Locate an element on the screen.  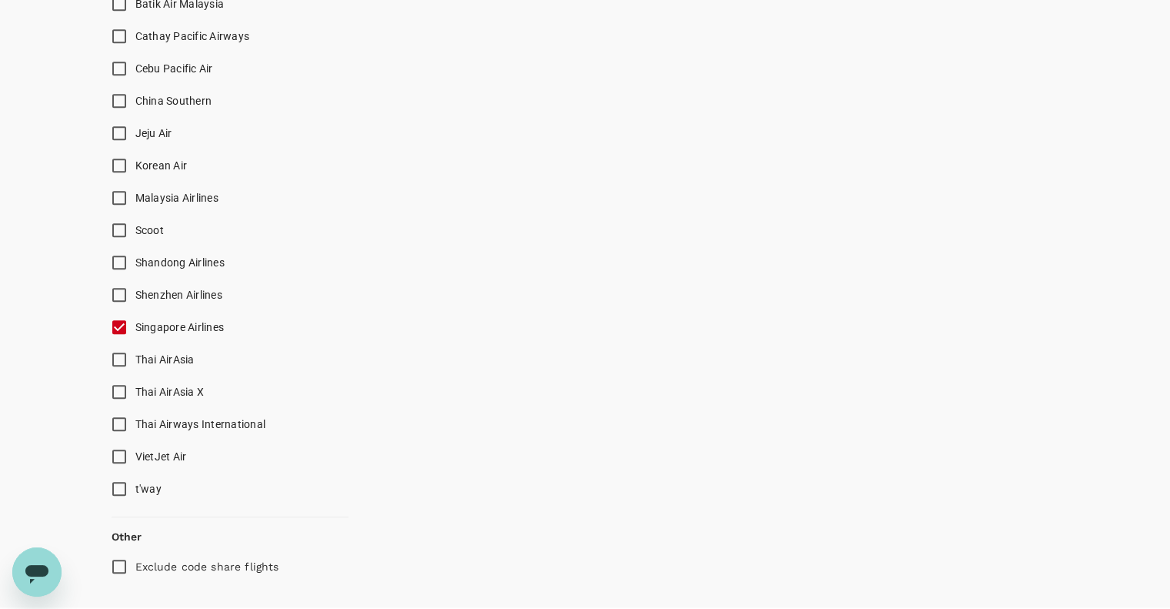
span: China Southern is located at coordinates (174, 101).